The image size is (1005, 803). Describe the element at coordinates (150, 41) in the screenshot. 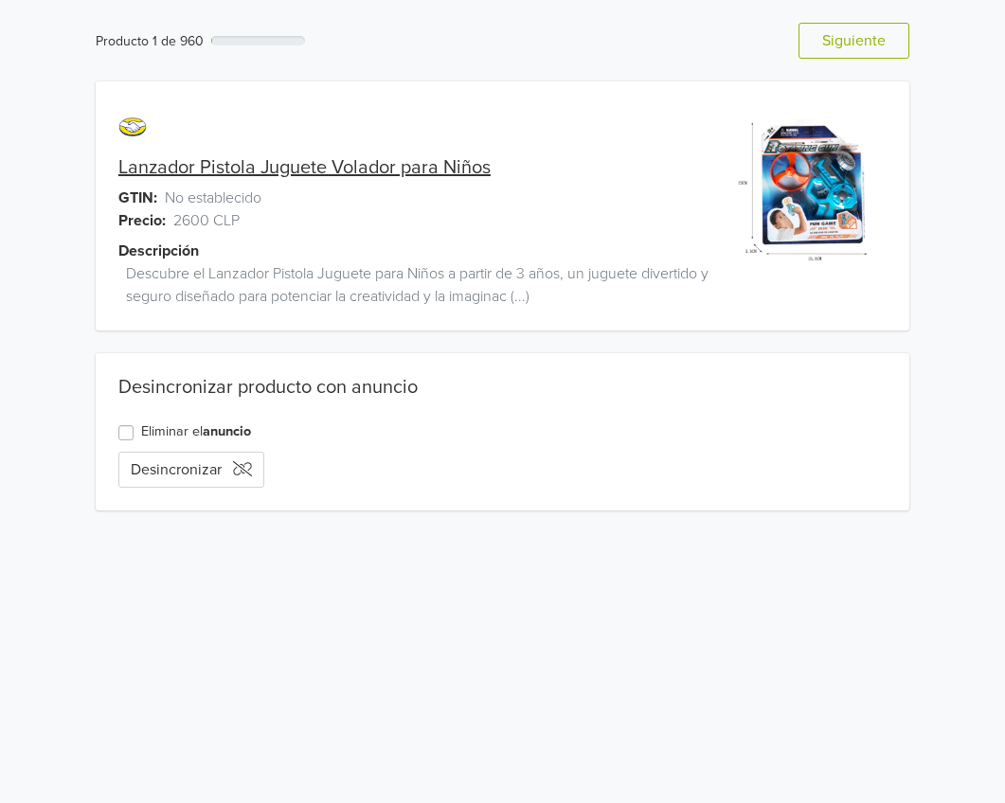

I see `div: Producto 1 de 960` at that location.